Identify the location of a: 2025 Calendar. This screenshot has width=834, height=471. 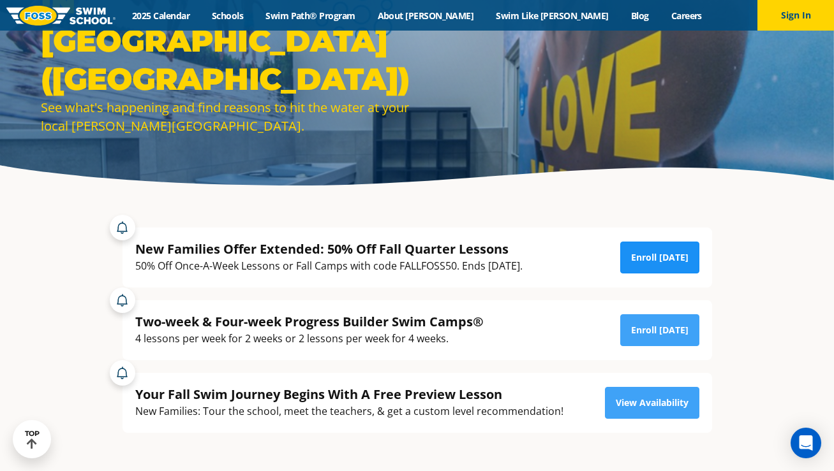
(161, 15).